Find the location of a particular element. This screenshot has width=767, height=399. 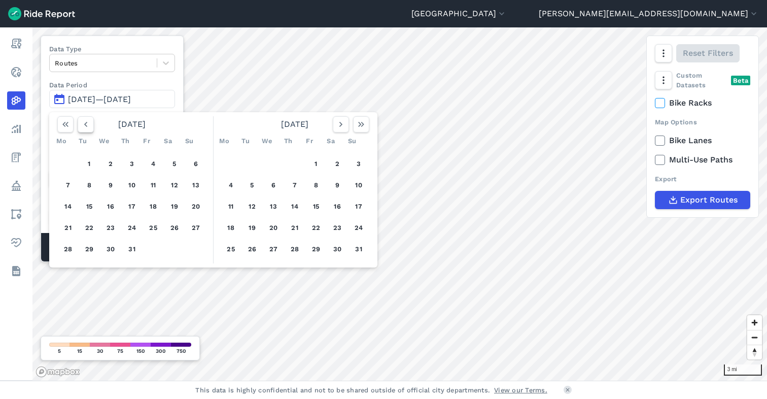

button: 14 is located at coordinates (68, 206).